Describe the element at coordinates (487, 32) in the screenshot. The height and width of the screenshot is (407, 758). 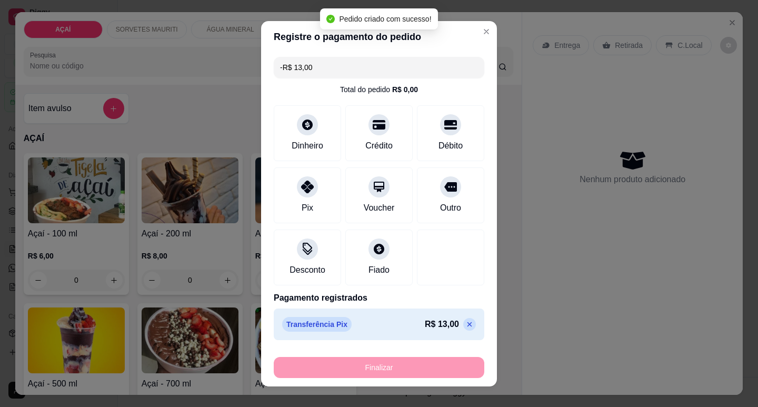
I see `button: Close` at that location.